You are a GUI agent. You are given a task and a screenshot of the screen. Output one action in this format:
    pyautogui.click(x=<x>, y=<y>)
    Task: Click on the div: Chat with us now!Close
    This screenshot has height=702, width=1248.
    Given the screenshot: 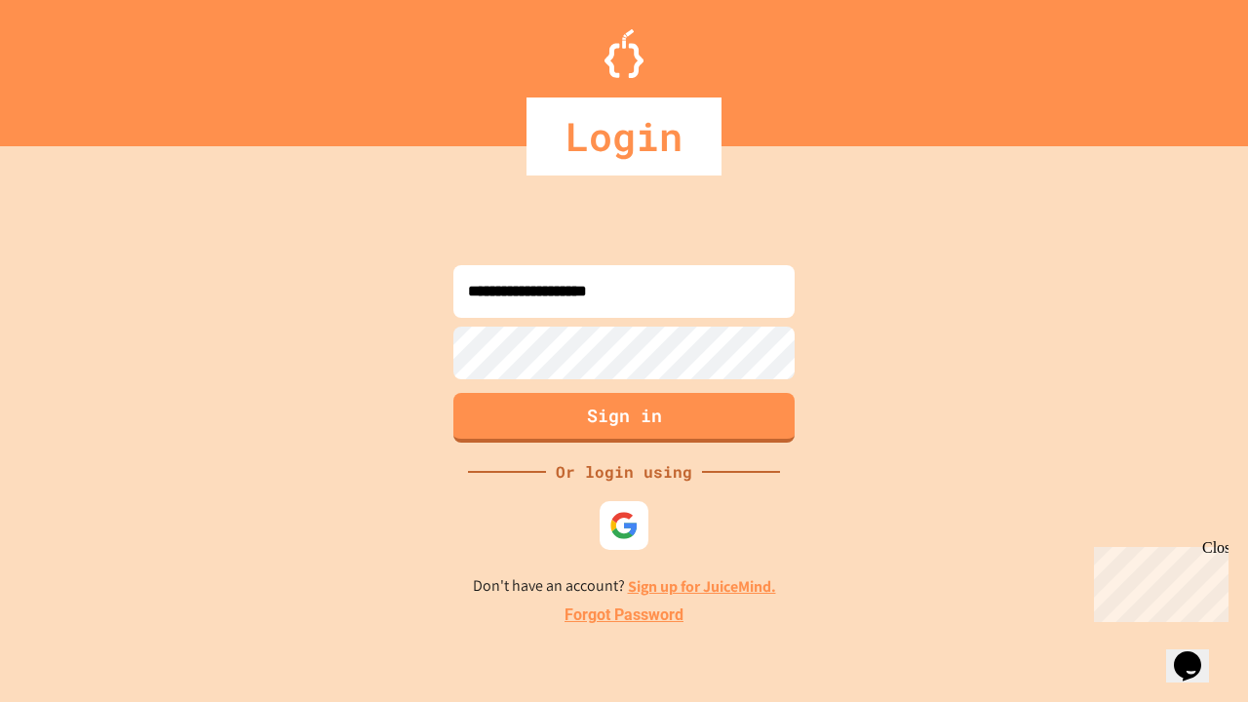 What is the action you would take?
    pyautogui.click(x=71, y=65)
    